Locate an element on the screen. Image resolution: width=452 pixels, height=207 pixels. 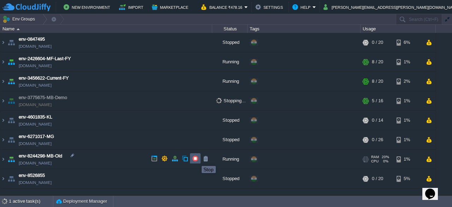
a: env-3775675-MB-Demo is located at coordinates (43, 97).